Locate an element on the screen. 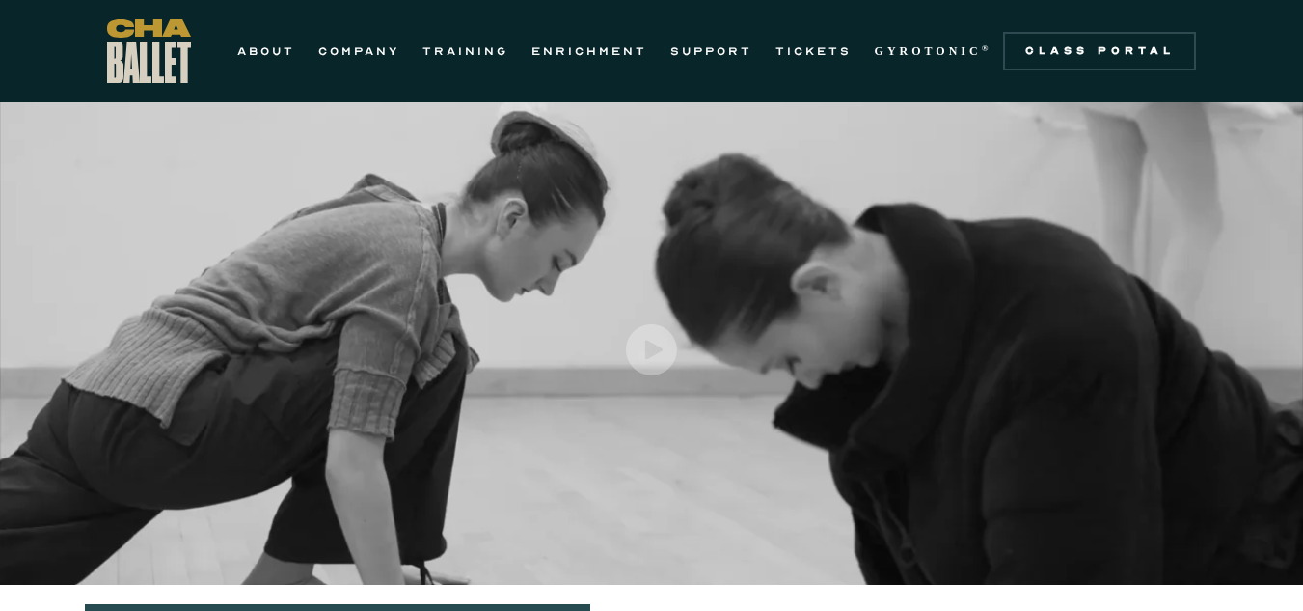 Image resolution: width=1303 pixels, height=611 pixels. a: TRAINING is located at coordinates (465, 51).